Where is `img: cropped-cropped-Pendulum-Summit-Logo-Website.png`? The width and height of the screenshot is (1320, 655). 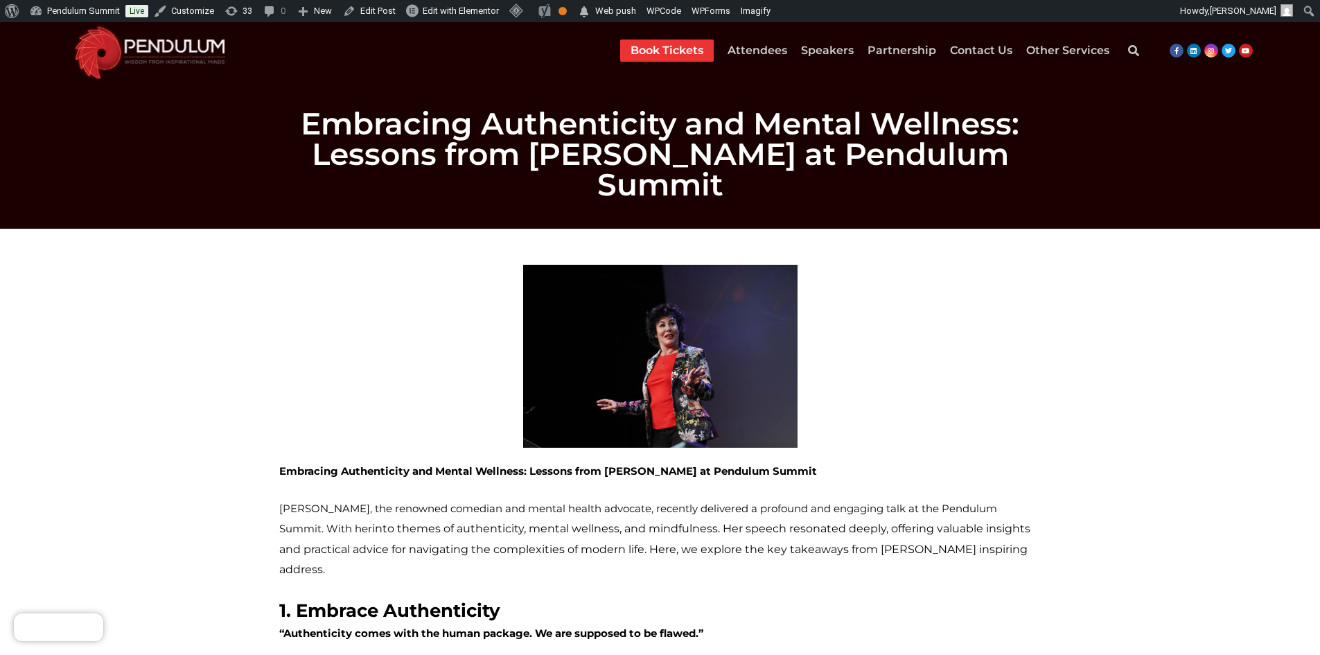
img: cropped-cropped-Pendulum-Summit-Logo-Website.png is located at coordinates (150, 51).